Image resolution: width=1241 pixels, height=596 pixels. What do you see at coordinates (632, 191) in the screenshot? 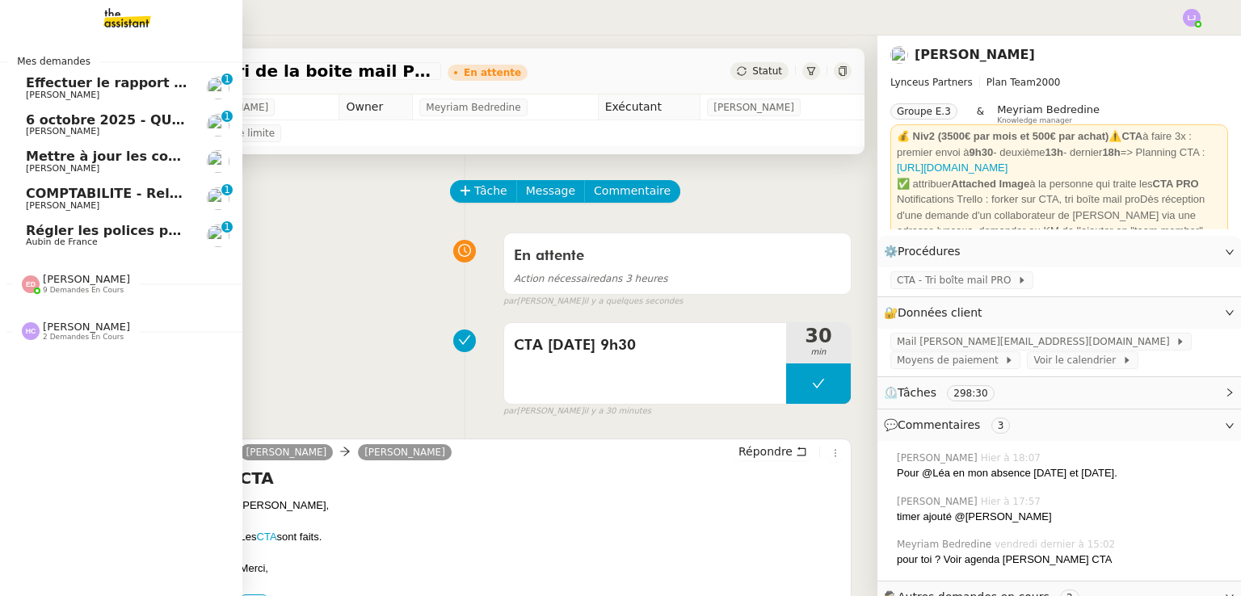
I see `span: Commentaire` at bounding box center [632, 191].